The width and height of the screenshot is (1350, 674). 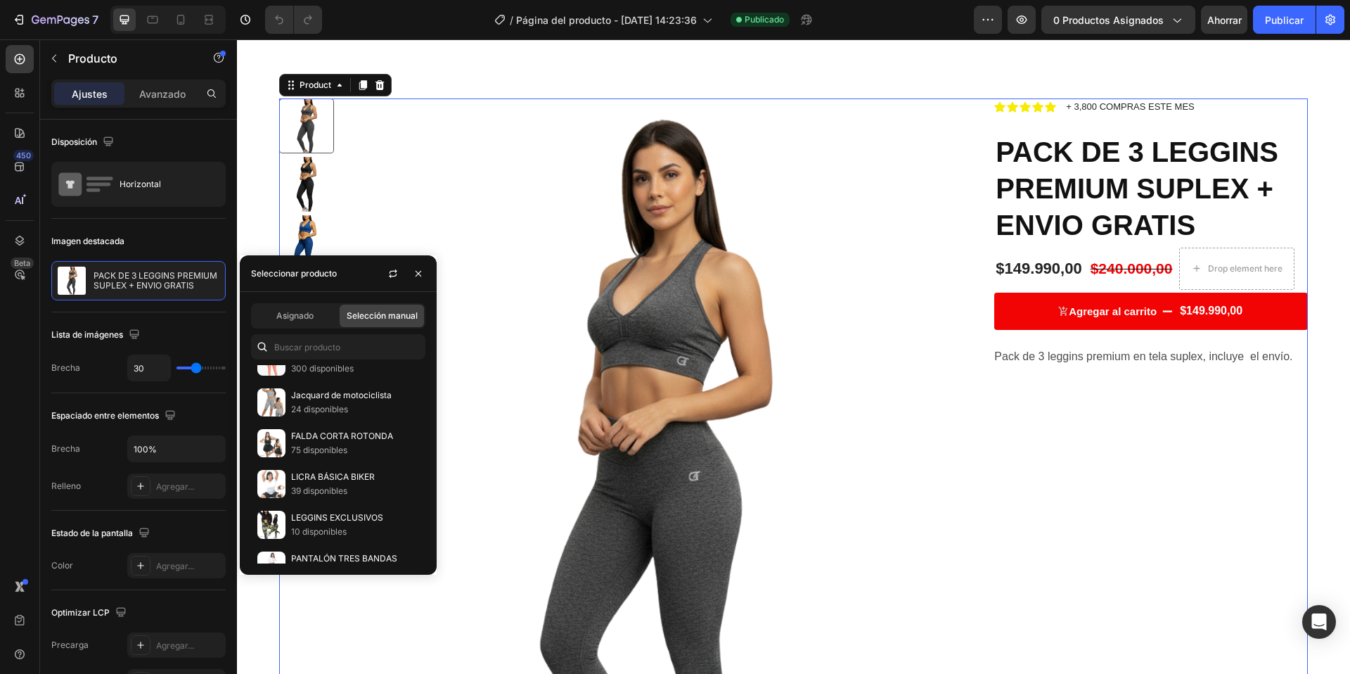 What do you see at coordinates (93, 58) in the screenshot?
I see `font: Producto` at bounding box center [93, 58].